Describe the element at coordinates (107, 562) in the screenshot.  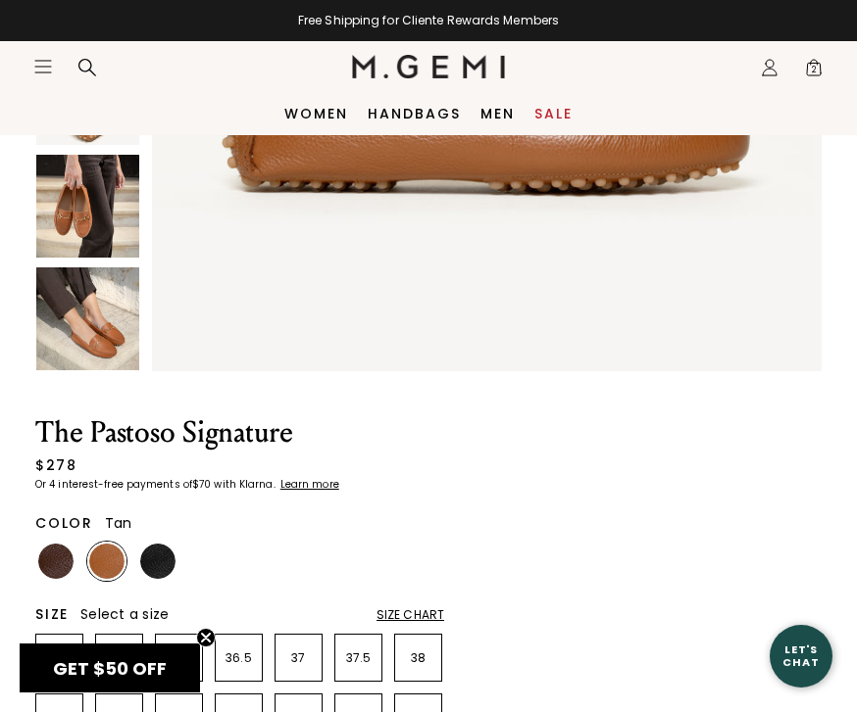
I see `img: Tan` at that location.